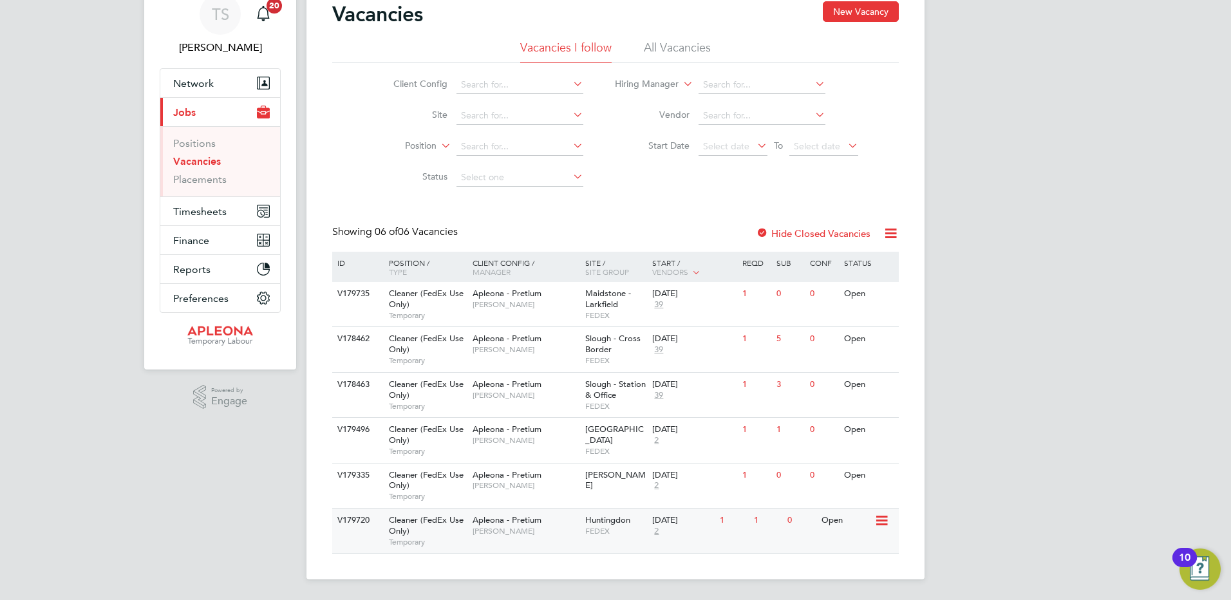 The image size is (1231, 600). Describe the element at coordinates (220, 240) in the screenshot. I see `button: Finance` at that location.